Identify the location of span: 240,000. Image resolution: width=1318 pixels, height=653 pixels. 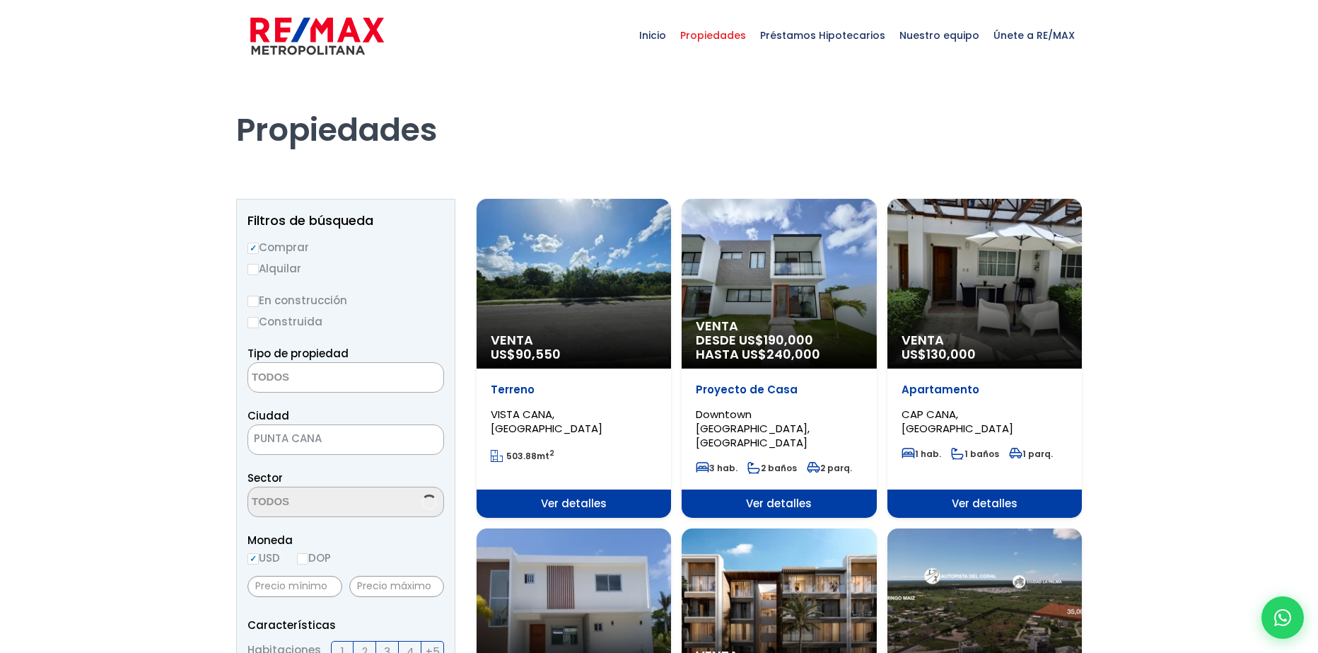
(794, 354).